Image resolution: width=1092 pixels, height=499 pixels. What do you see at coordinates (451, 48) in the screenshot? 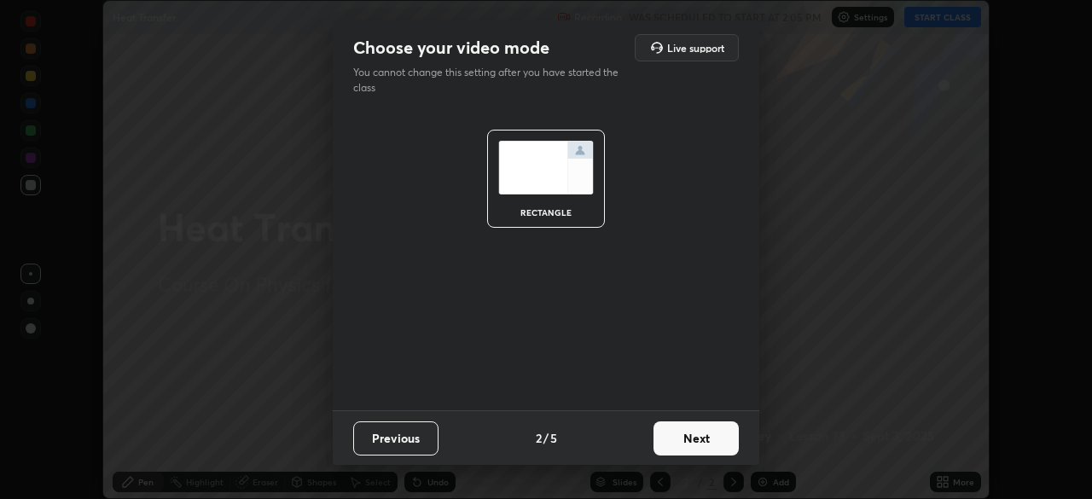
I see `h2: Choose your video mode` at bounding box center [451, 48].